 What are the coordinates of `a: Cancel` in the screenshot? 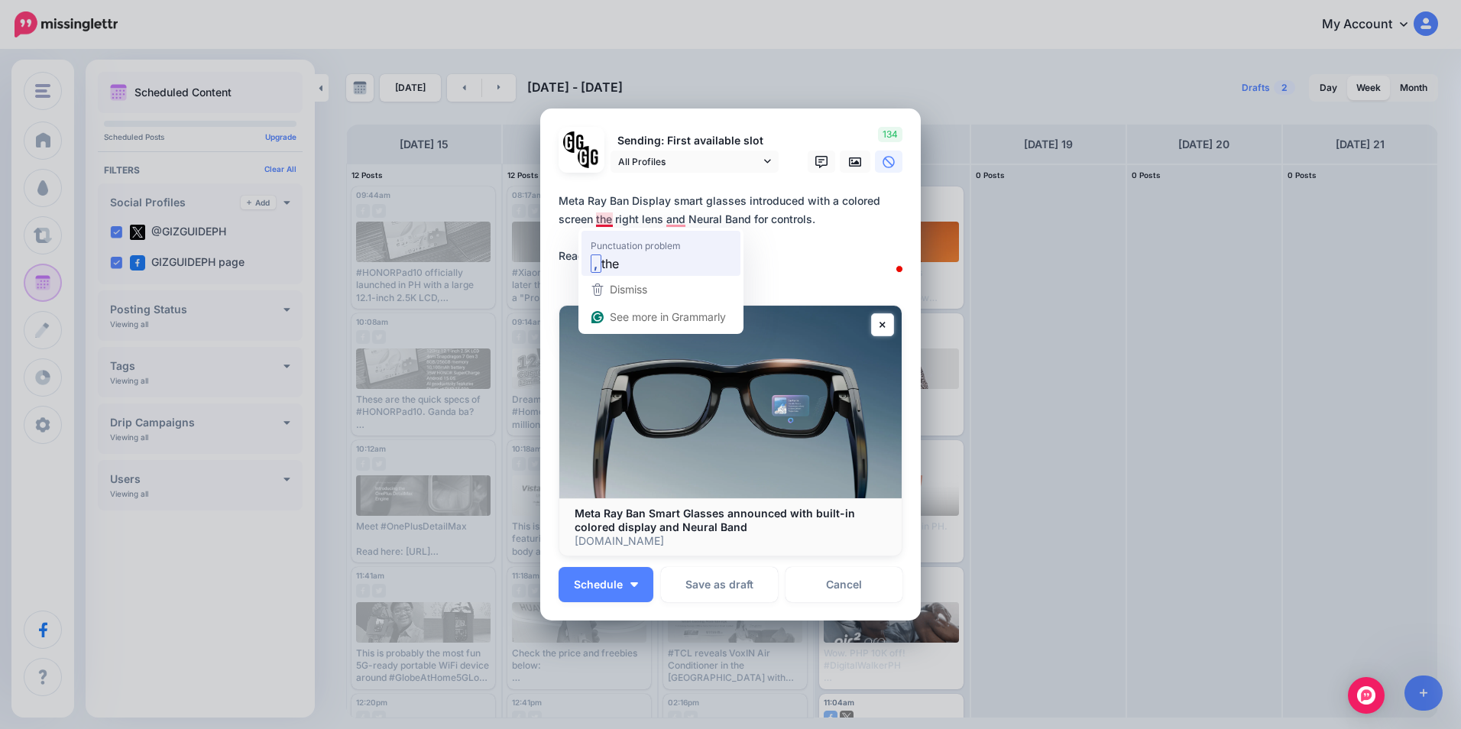 It's located at (844, 585).